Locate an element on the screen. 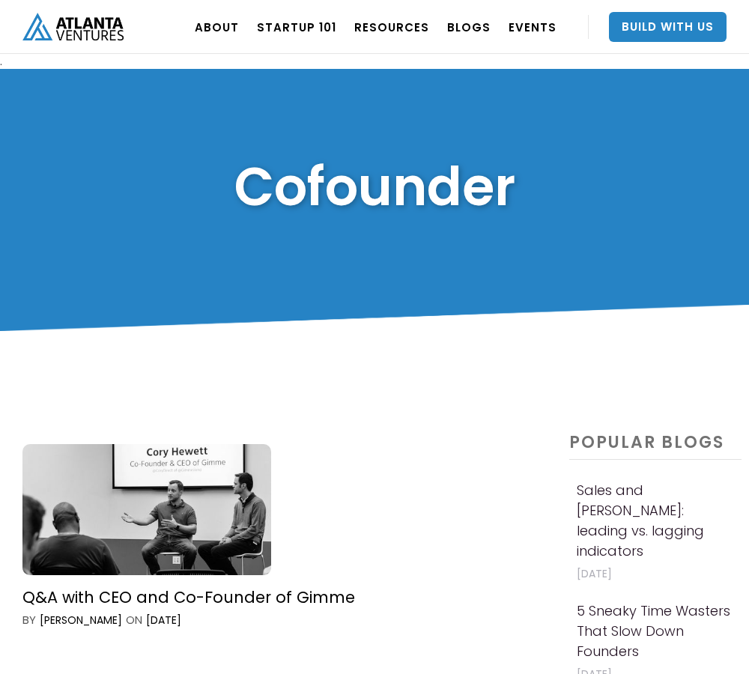 The image size is (749, 674). h4: popular BLOGS is located at coordinates (655, 446).